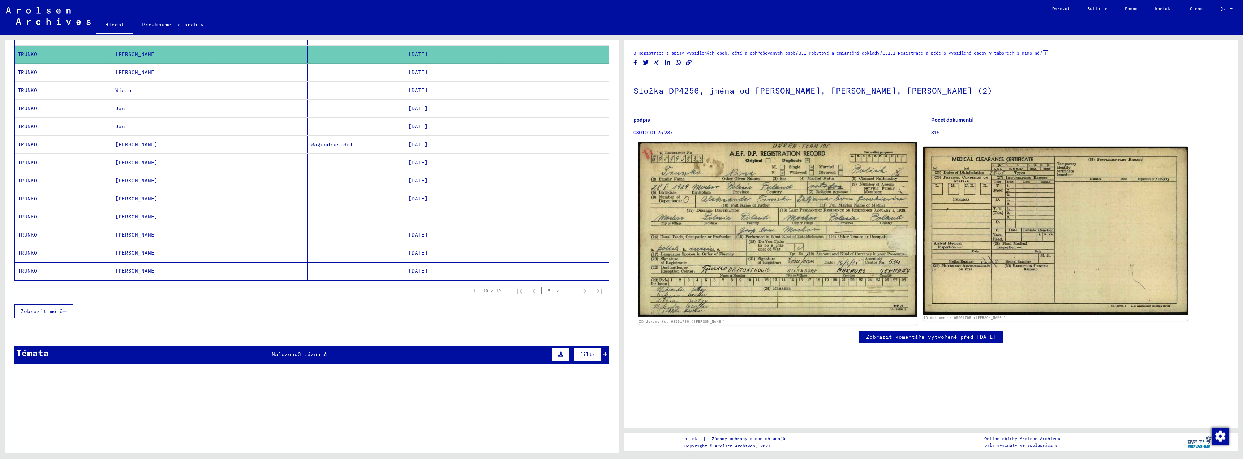 The width and height of the screenshot is (1243, 459). What do you see at coordinates (115, 25) in the screenshot?
I see `font: Hledat` at bounding box center [115, 25].